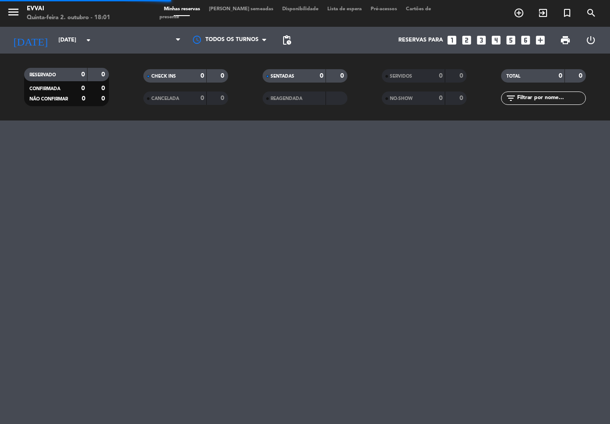 The height and width of the screenshot is (424, 610). Describe the element at coordinates (467, 40) in the screenshot. I see `i: looks_two` at that location.